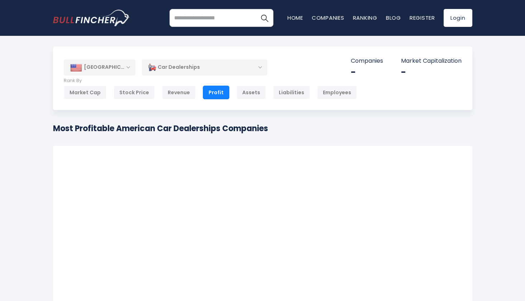 Image resolution: width=525 pixels, height=301 pixels. What do you see at coordinates (85, 92) in the screenshot?
I see `div: Market Cap` at bounding box center [85, 92].